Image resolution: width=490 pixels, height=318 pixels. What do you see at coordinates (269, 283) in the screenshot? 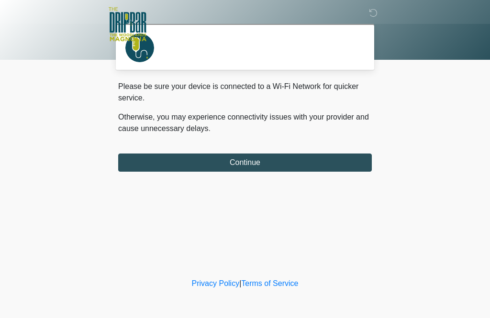
I see `a: Terms of Service` at bounding box center [269, 283].